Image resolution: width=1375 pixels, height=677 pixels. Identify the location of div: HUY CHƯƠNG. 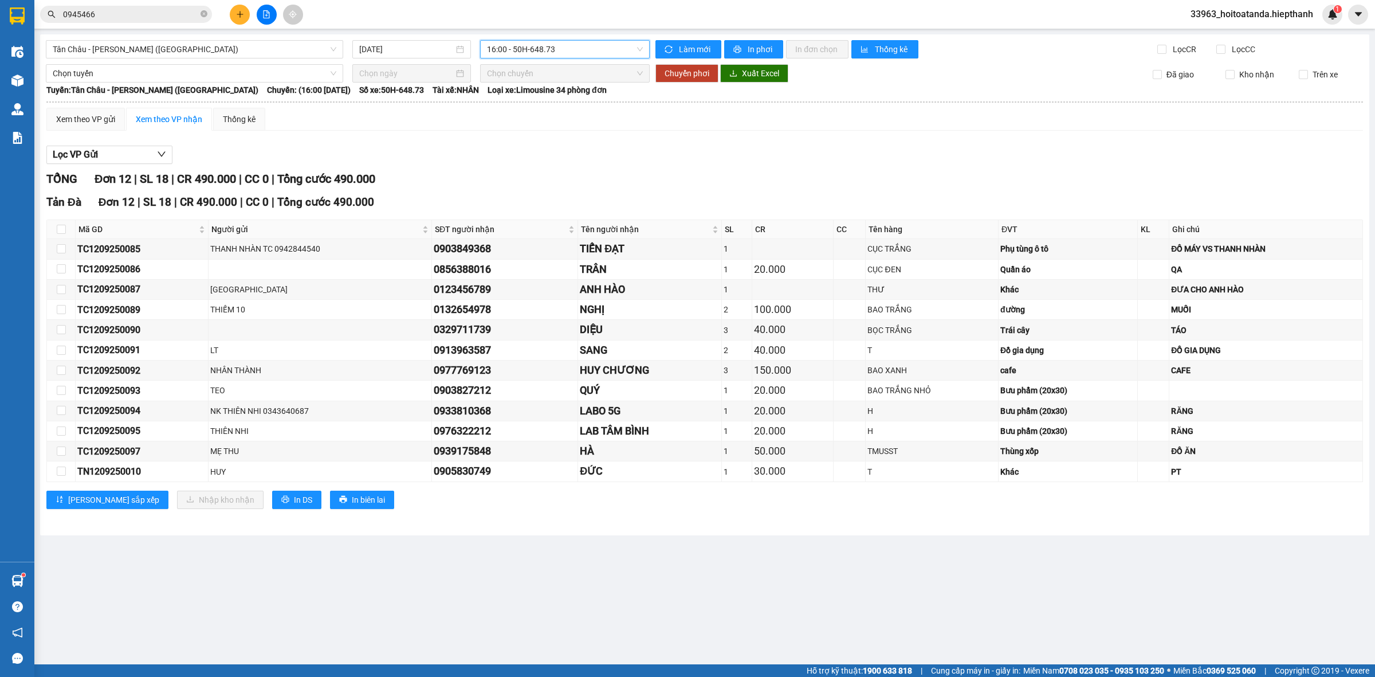
(650, 370).